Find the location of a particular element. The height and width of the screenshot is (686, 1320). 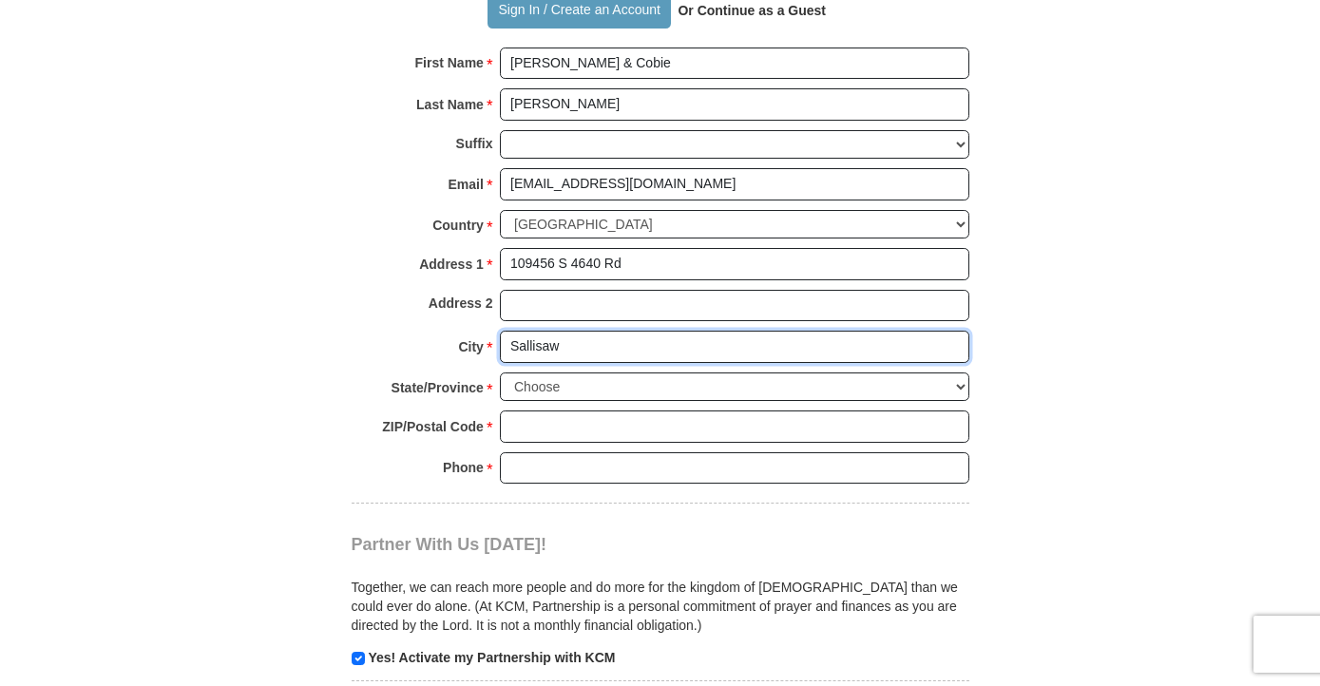

strong: Address 1 is located at coordinates (451, 264).